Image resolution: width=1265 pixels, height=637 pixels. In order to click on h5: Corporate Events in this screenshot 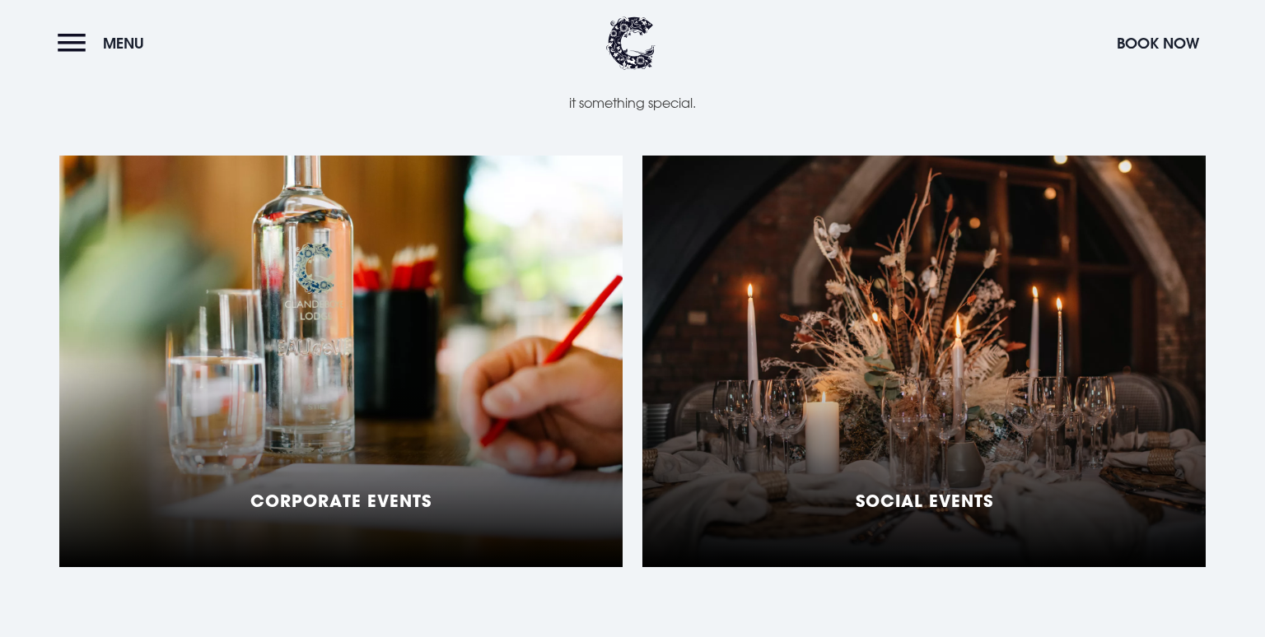, I will do `click(341, 501)`.